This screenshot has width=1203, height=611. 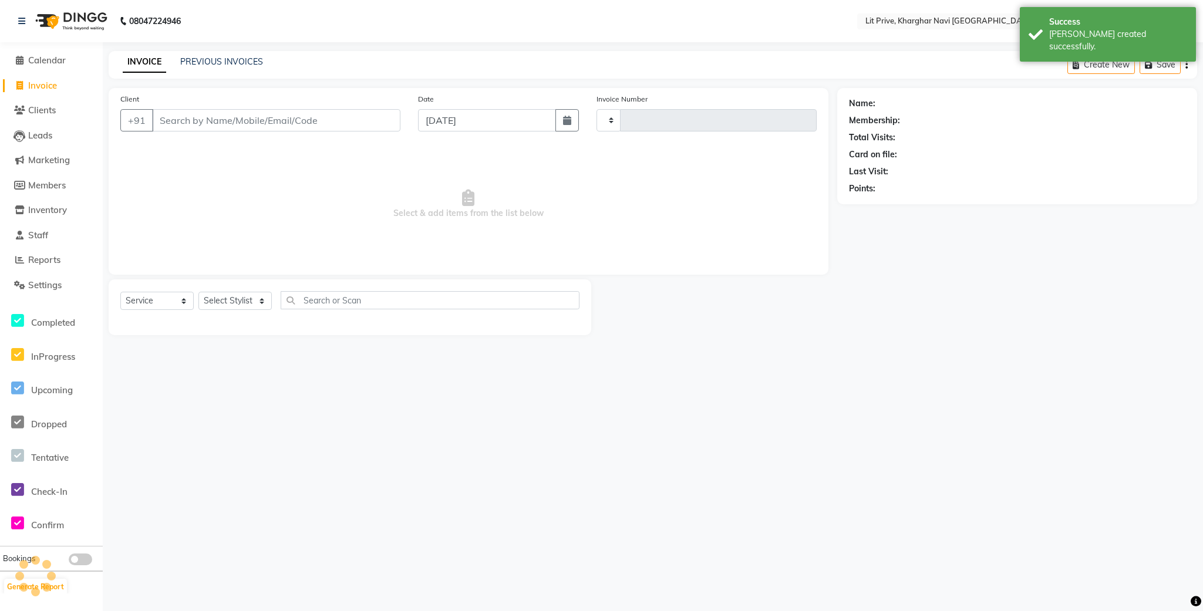 What do you see at coordinates (426, 99) in the screenshot?
I see `label: Date` at bounding box center [426, 99].